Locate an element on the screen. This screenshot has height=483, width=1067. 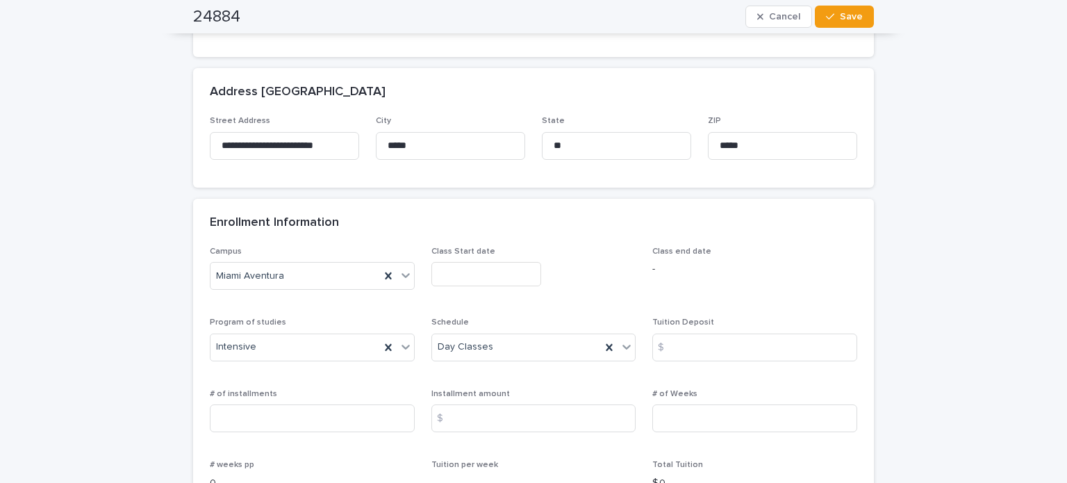
span: State is located at coordinates (553, 121).